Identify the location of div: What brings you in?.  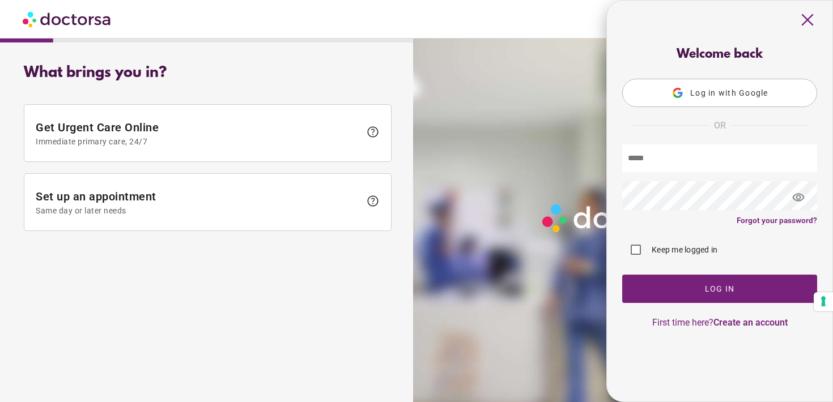
(207, 73).